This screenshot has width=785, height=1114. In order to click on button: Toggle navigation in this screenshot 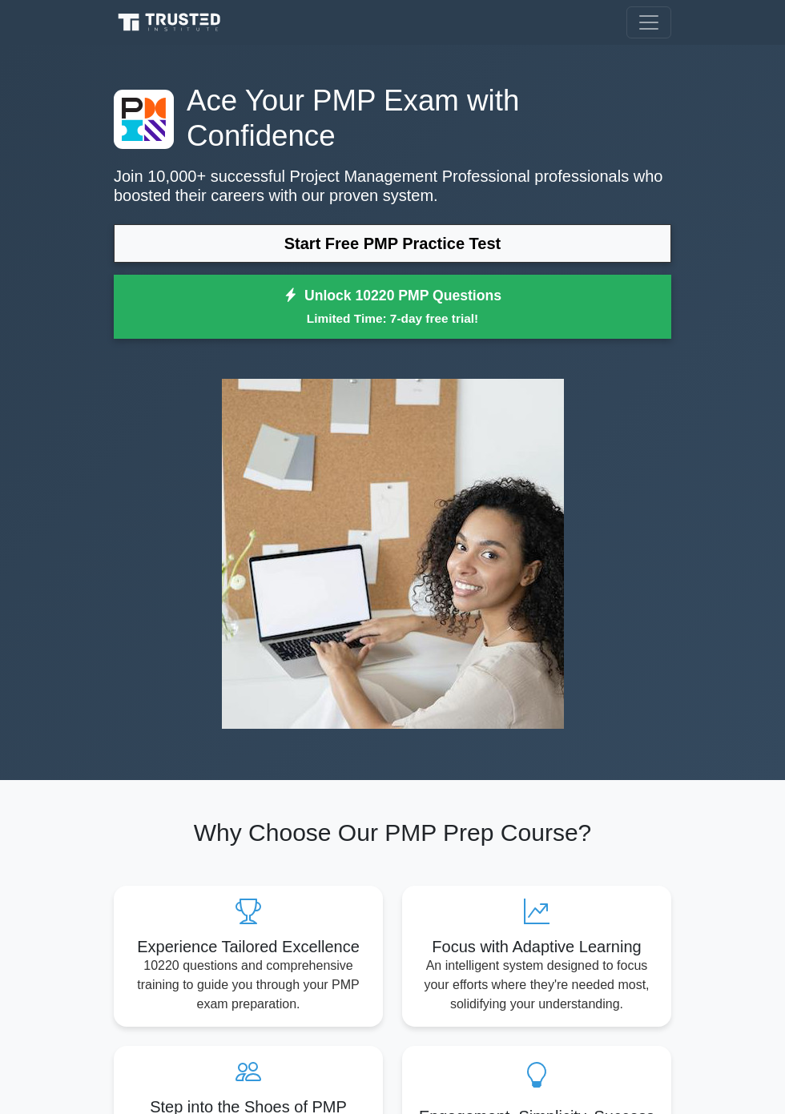, I will do `click(648, 22)`.